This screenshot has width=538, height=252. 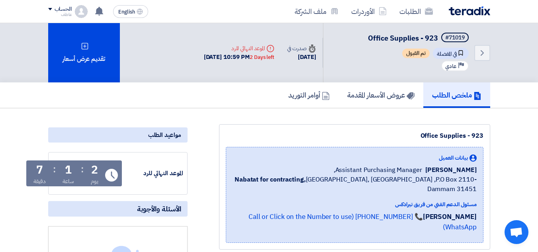 I want to click on h5: Office Supplies - 923, so click(x=419, y=38).